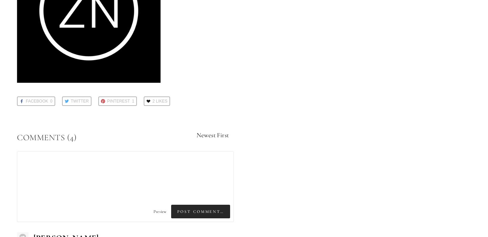  Describe the element at coordinates (36, 101) in the screenshot. I see `a: Facebook0` at that location.